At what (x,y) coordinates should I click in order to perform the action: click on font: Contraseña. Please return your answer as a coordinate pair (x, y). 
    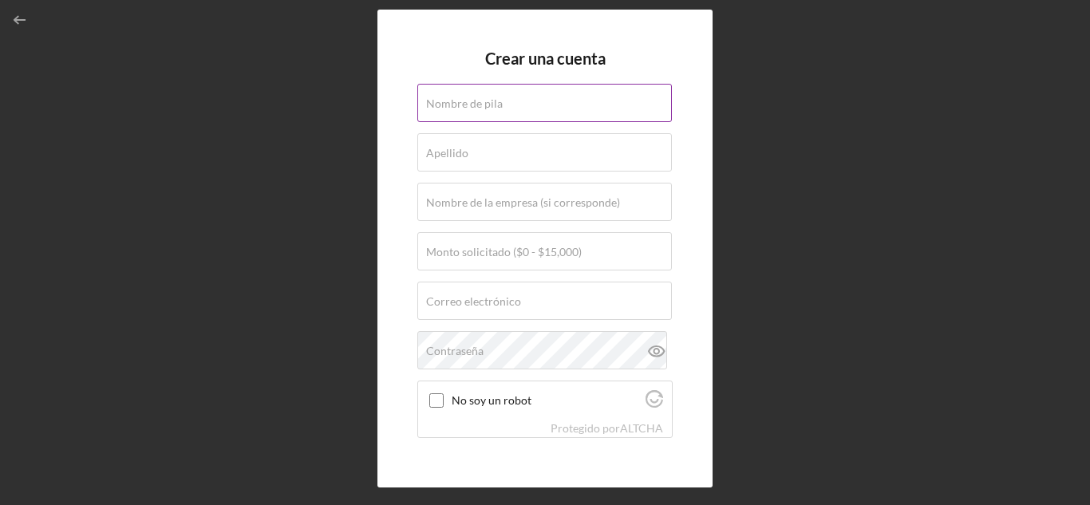
    Looking at the image, I should click on (455, 350).